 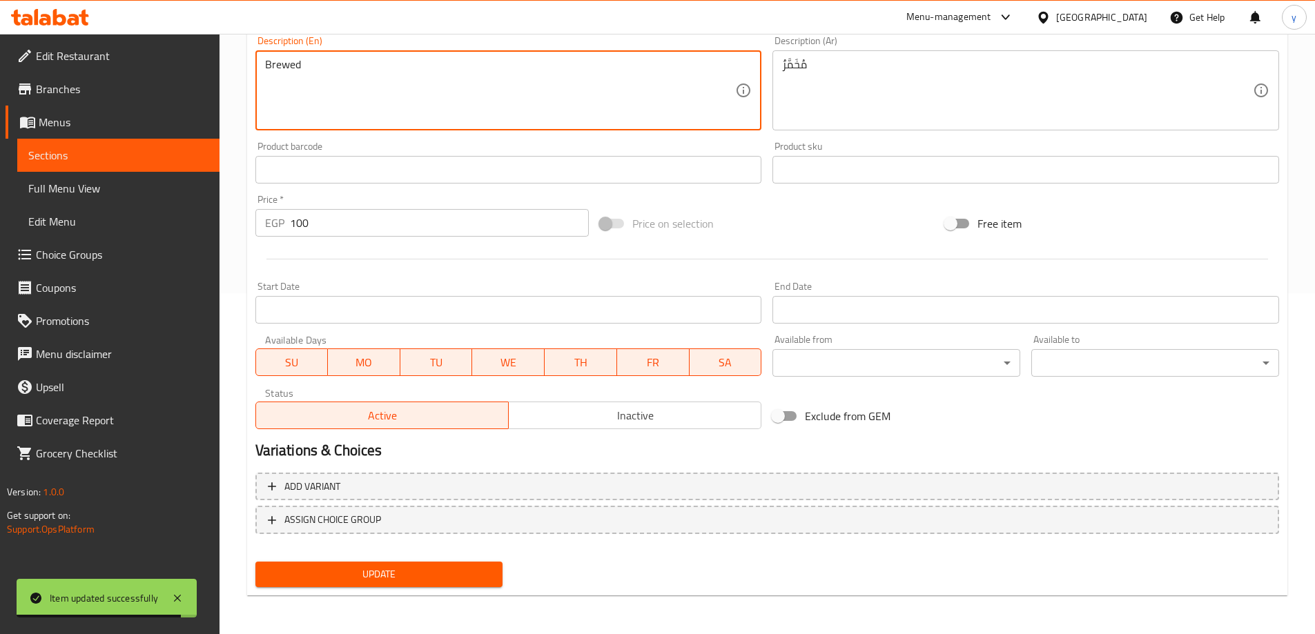 I want to click on a: Upsell, so click(x=113, y=387).